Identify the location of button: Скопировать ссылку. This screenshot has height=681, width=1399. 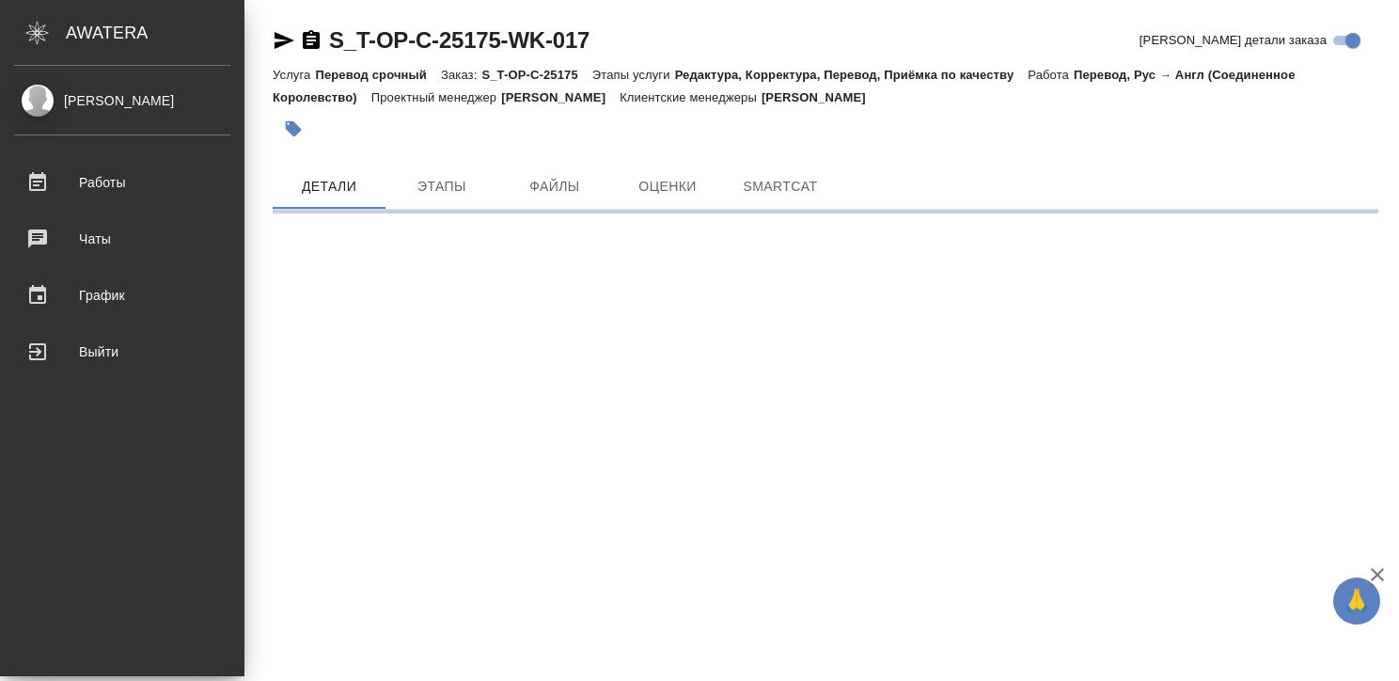
(311, 40).